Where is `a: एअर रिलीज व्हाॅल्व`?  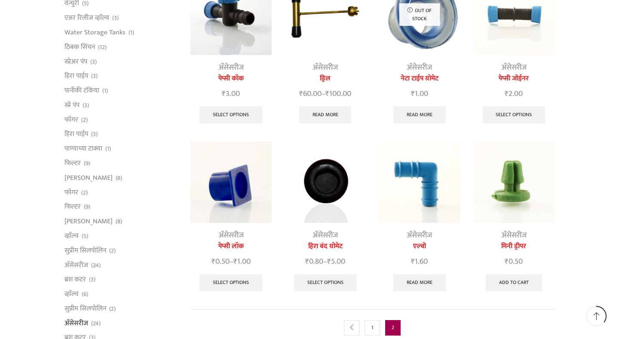 a: एअर रिलीज व्हाॅल्व is located at coordinates (87, 18).